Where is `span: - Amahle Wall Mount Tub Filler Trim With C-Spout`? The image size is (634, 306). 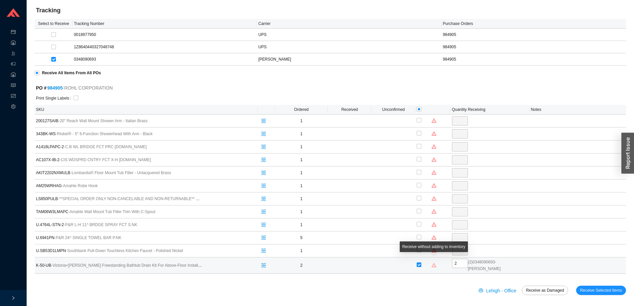 span: - Amahle Wall Mount Tub Filler Trim With C-Spout is located at coordinates (112, 212).